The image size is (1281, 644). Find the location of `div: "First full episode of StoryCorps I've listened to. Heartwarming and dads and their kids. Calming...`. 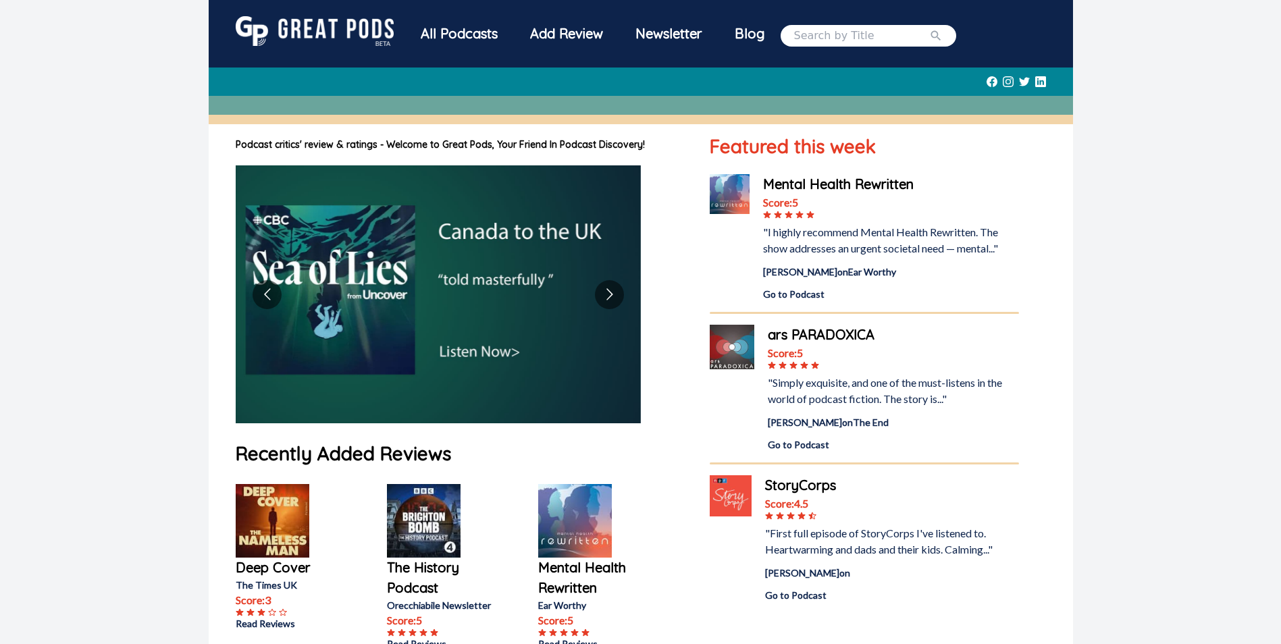

div: "First full episode of StoryCorps I've listened to. Heartwarming and dads and their kids. Calming... is located at coordinates (892, 542).